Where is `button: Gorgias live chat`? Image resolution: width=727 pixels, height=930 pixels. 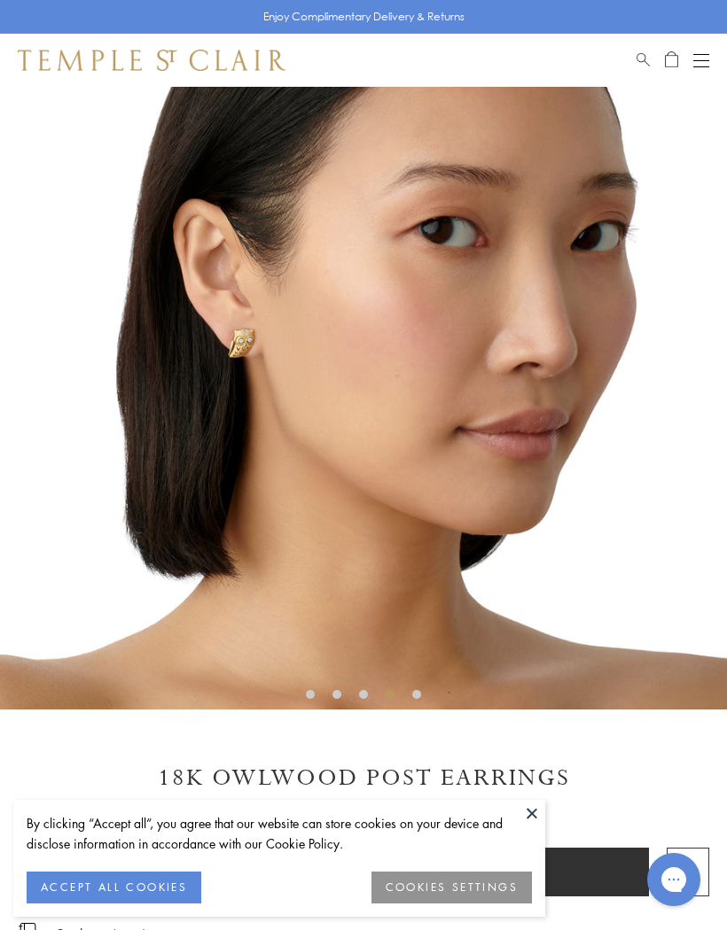 button: Gorgias live chat is located at coordinates (35, 33).